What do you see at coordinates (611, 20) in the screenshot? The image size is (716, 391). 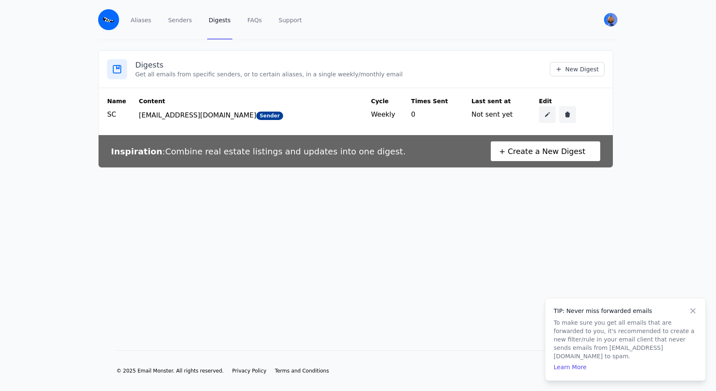 I see `img: KX's Avatar` at bounding box center [611, 20].